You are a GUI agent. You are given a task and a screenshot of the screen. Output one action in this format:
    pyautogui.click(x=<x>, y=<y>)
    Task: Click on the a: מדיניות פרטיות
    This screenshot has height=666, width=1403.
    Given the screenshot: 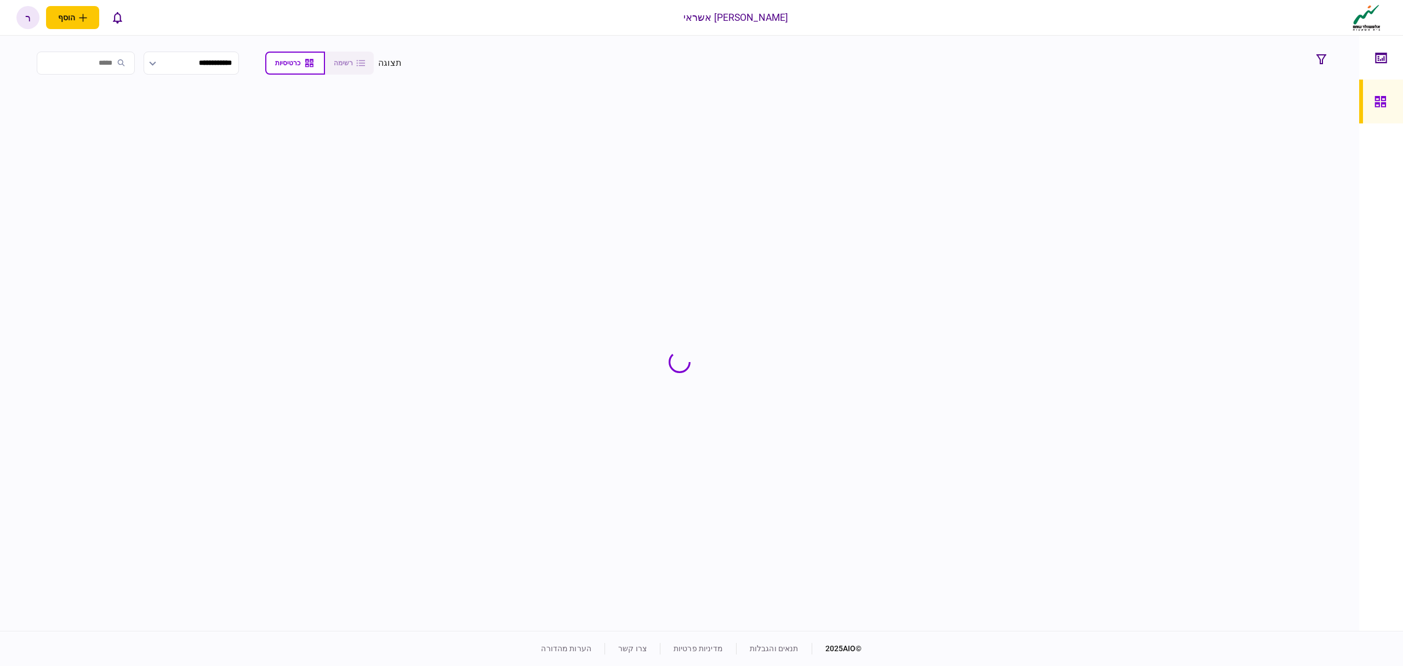 What is the action you would take?
    pyautogui.click(x=698, y=648)
    